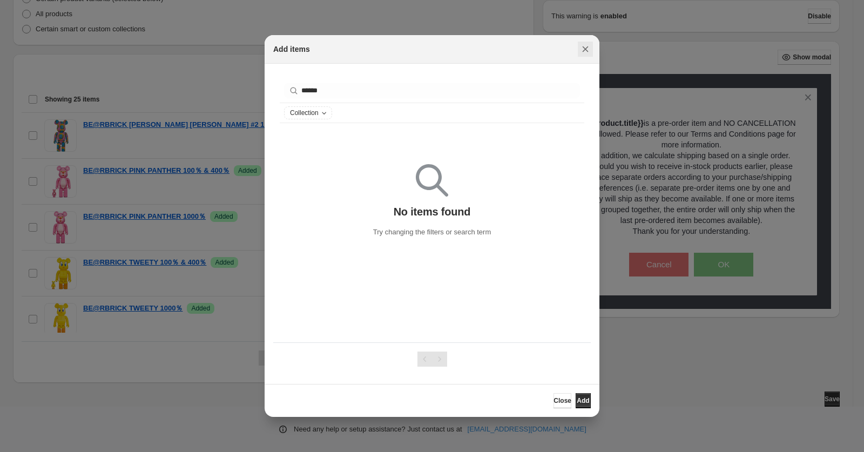 This screenshot has height=452, width=864. I want to click on img: Empty search results, so click(432, 180).